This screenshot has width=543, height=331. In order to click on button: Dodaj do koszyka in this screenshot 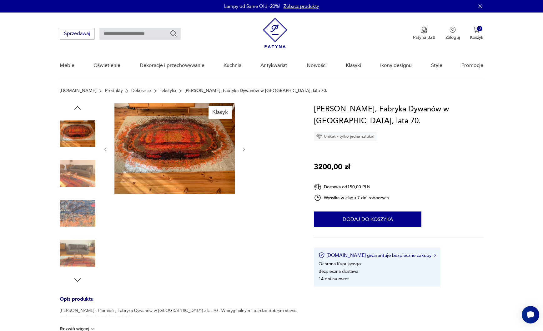, I will do `click(368, 219)`.